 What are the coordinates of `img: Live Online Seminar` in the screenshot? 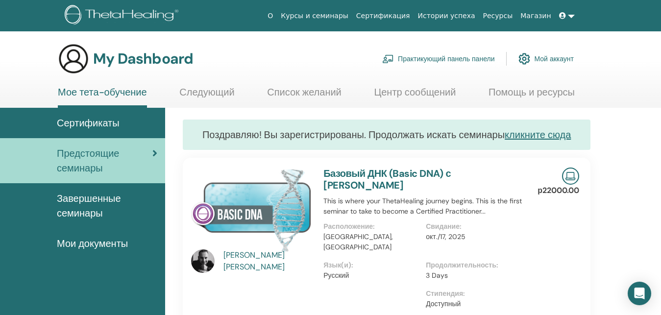 It's located at (571, 176).